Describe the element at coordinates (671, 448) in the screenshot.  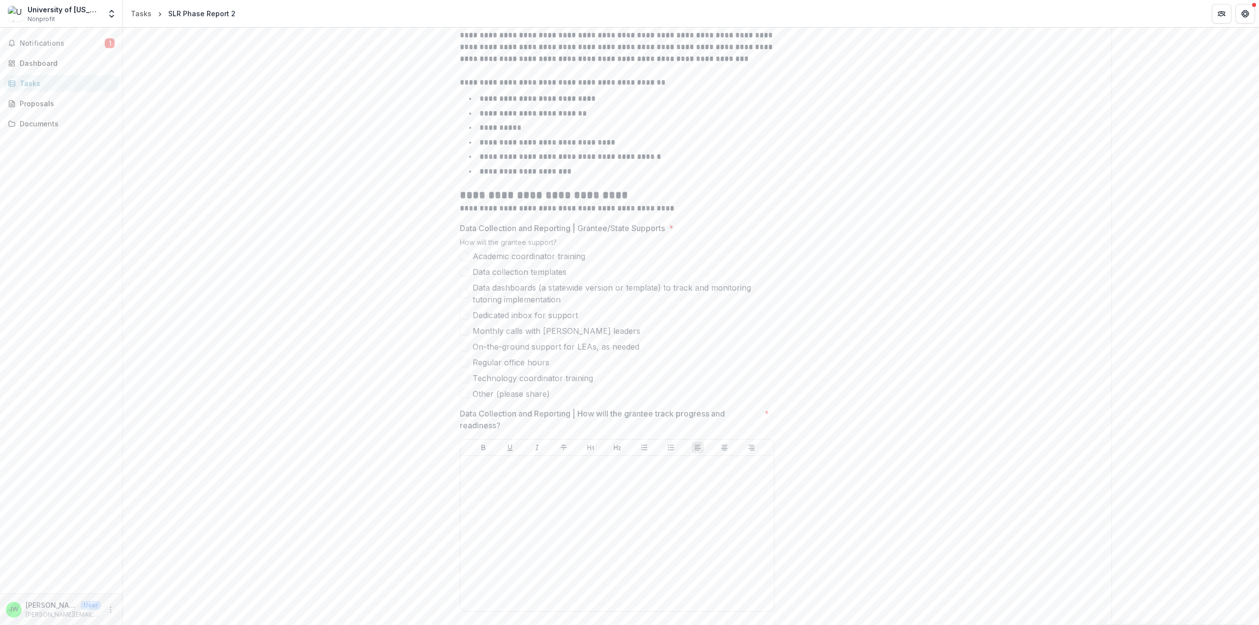
I see `button: Ordered List` at that location.